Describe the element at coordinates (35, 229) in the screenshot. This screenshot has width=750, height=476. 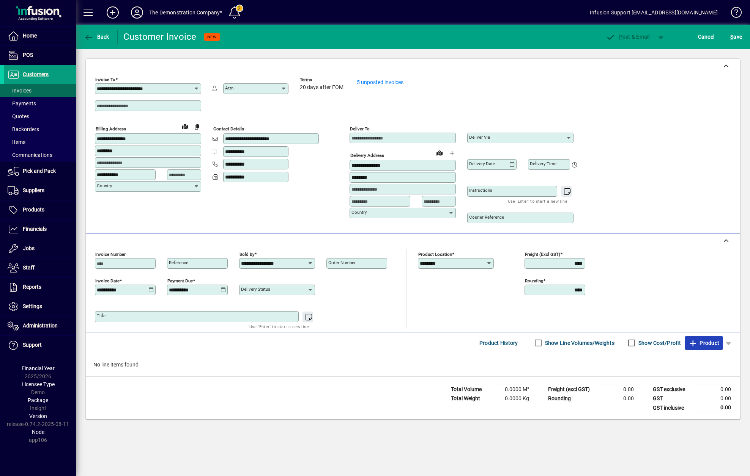
I see `span: Financials` at that location.